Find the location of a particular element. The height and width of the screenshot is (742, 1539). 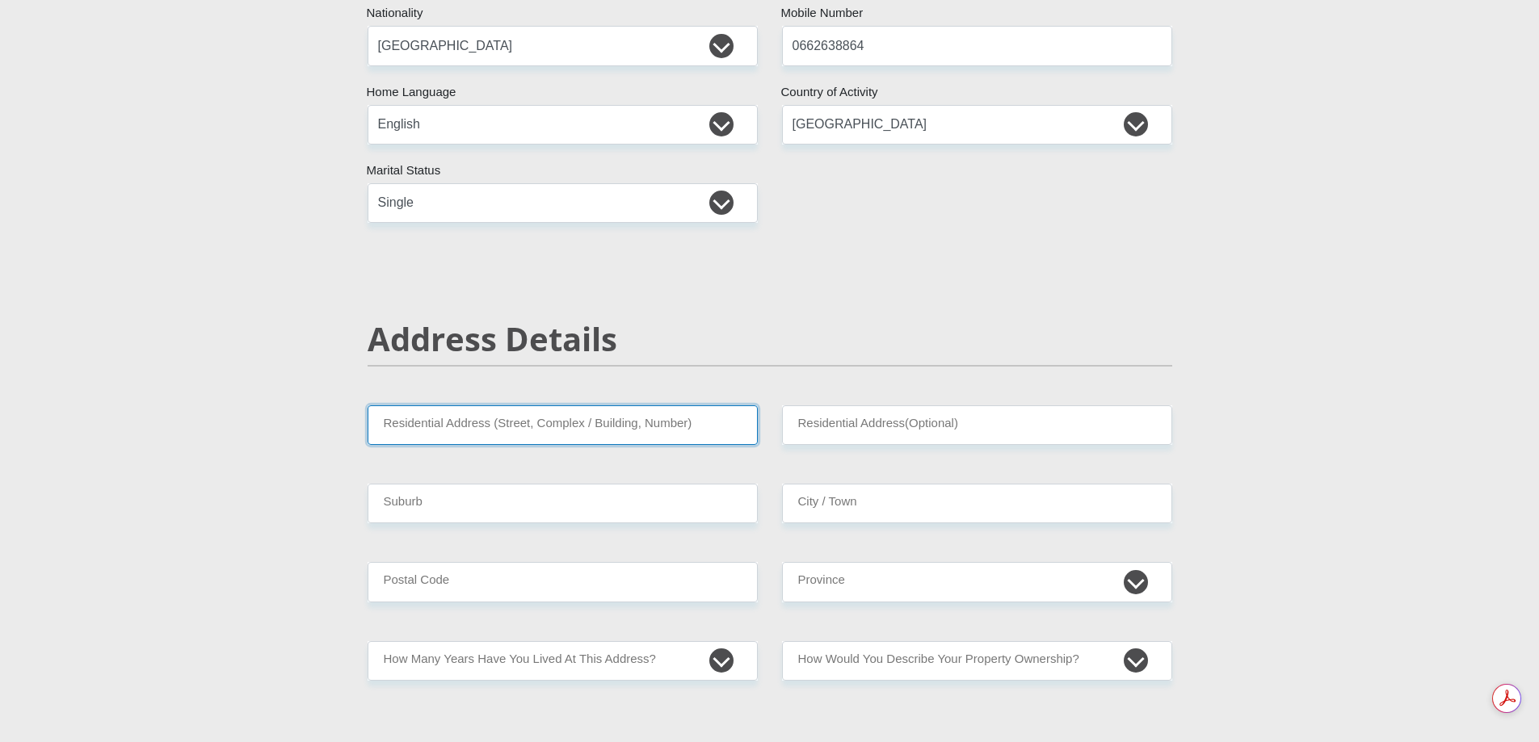

input: Suburb is located at coordinates (562, 503).